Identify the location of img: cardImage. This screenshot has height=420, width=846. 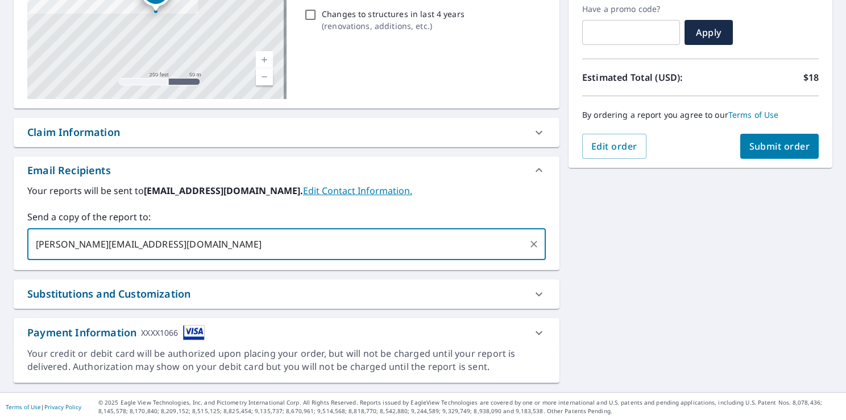
(194, 332).